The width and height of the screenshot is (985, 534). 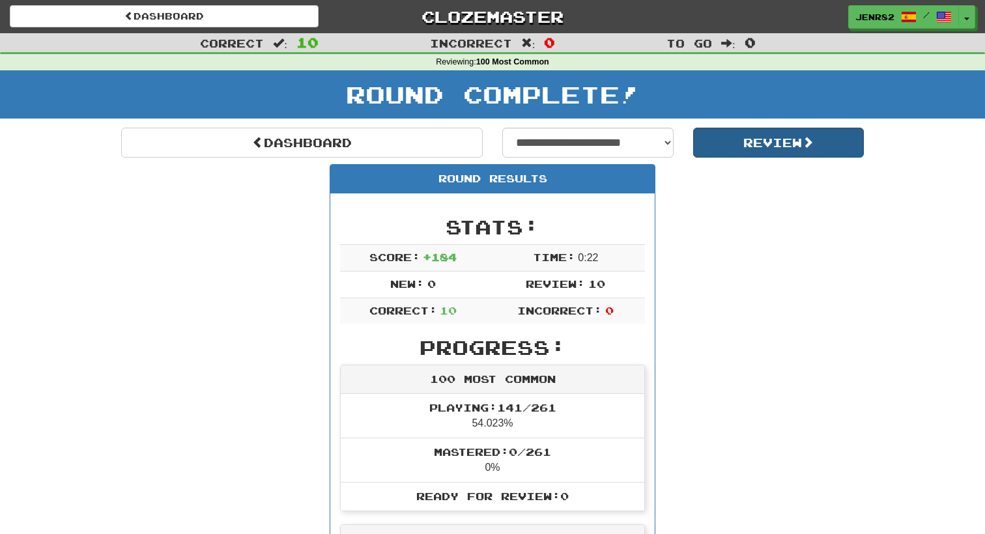 I want to click on span: Playing: 141 / 261, so click(x=493, y=407).